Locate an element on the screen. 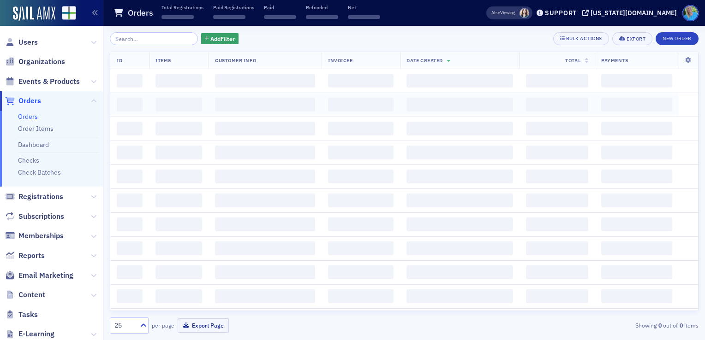  a: Organizations is located at coordinates (35, 62).